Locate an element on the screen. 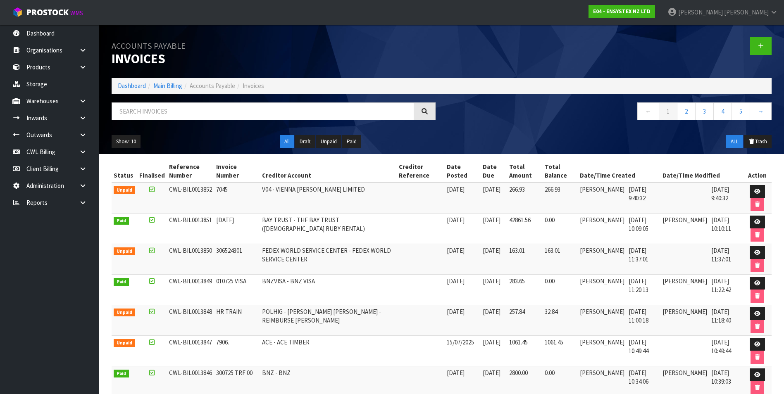 This screenshot has width=784, height=394. span: Invoices is located at coordinates (253, 86).